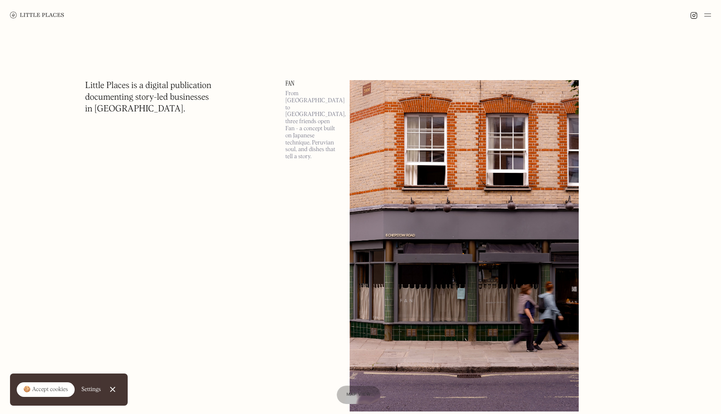 The image size is (721, 414). I want to click on a: Settings, so click(91, 389).